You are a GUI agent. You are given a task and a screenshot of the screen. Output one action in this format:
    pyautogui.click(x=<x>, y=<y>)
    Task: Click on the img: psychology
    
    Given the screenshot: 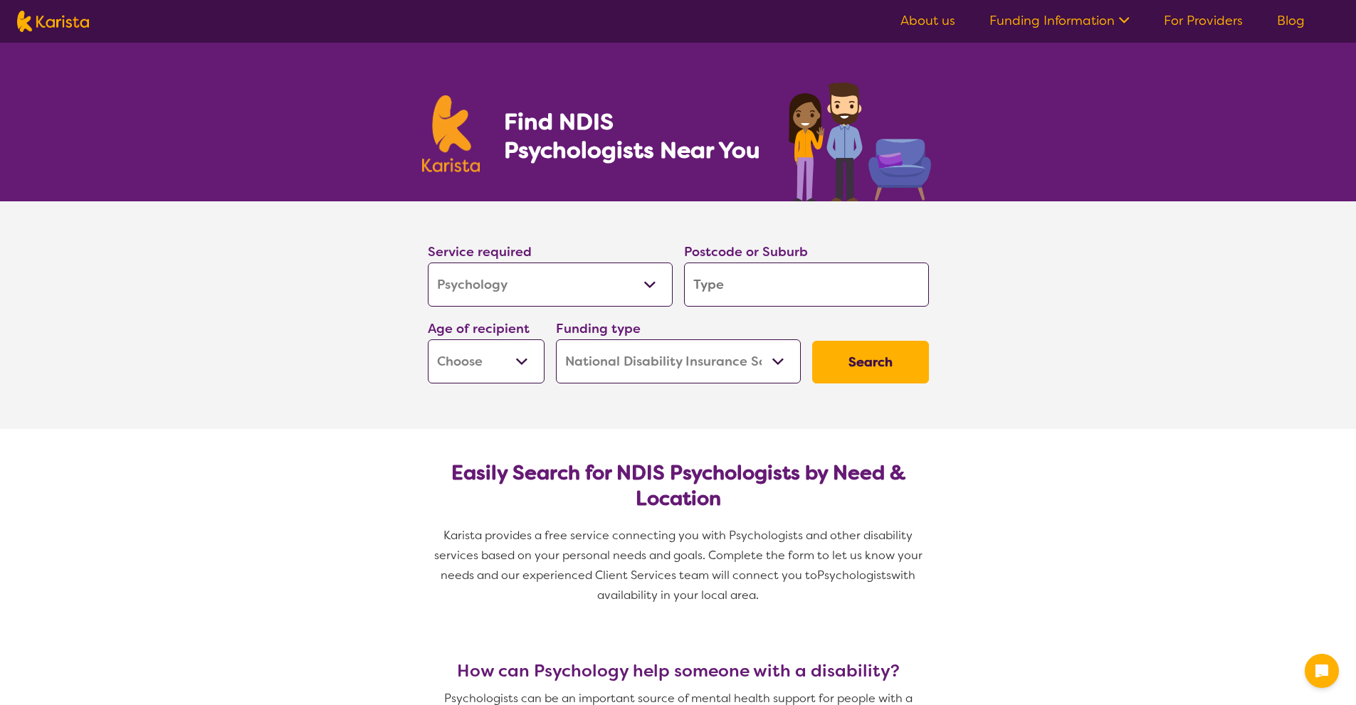 What is the action you would take?
    pyautogui.click(x=859, y=139)
    